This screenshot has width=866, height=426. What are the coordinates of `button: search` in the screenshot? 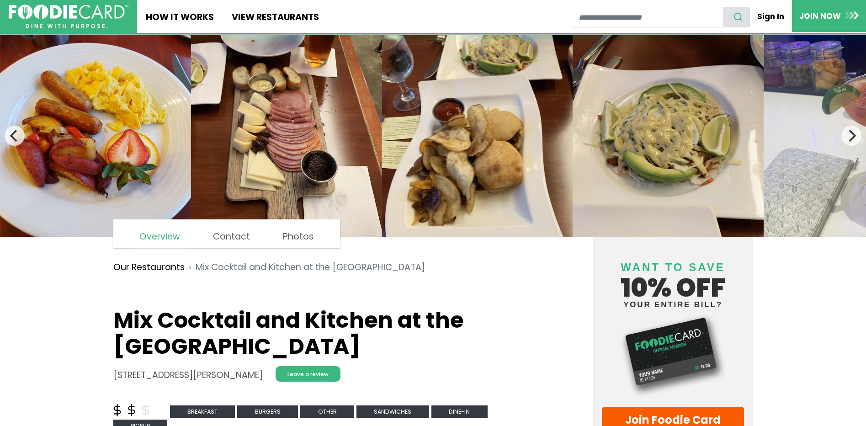 It's located at (737, 17).